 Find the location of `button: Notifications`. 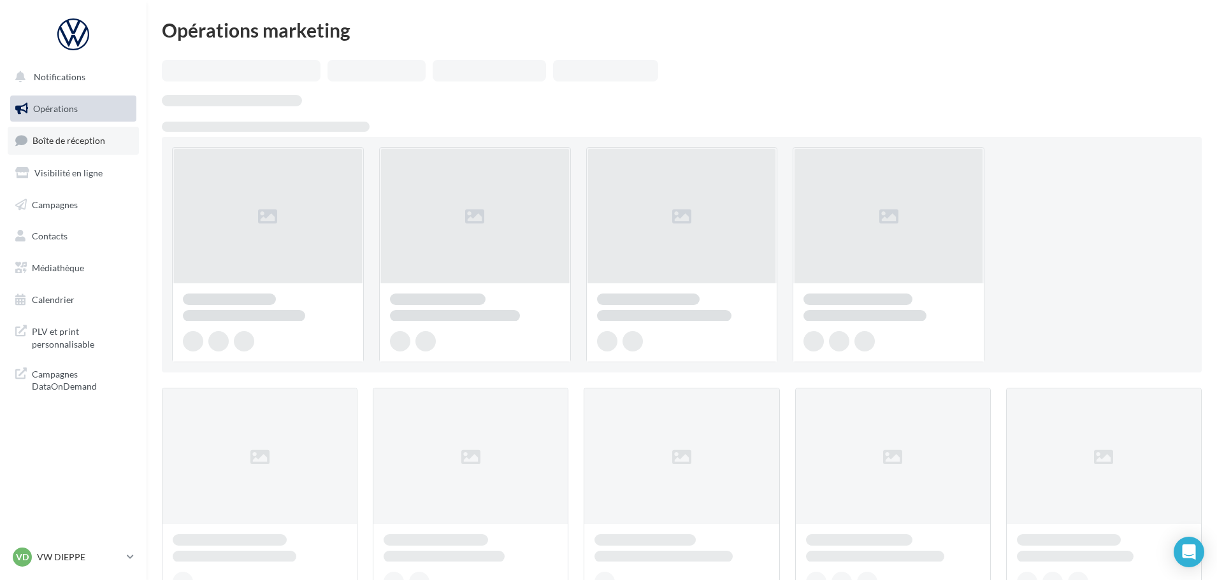

button: Notifications is located at coordinates (71, 77).